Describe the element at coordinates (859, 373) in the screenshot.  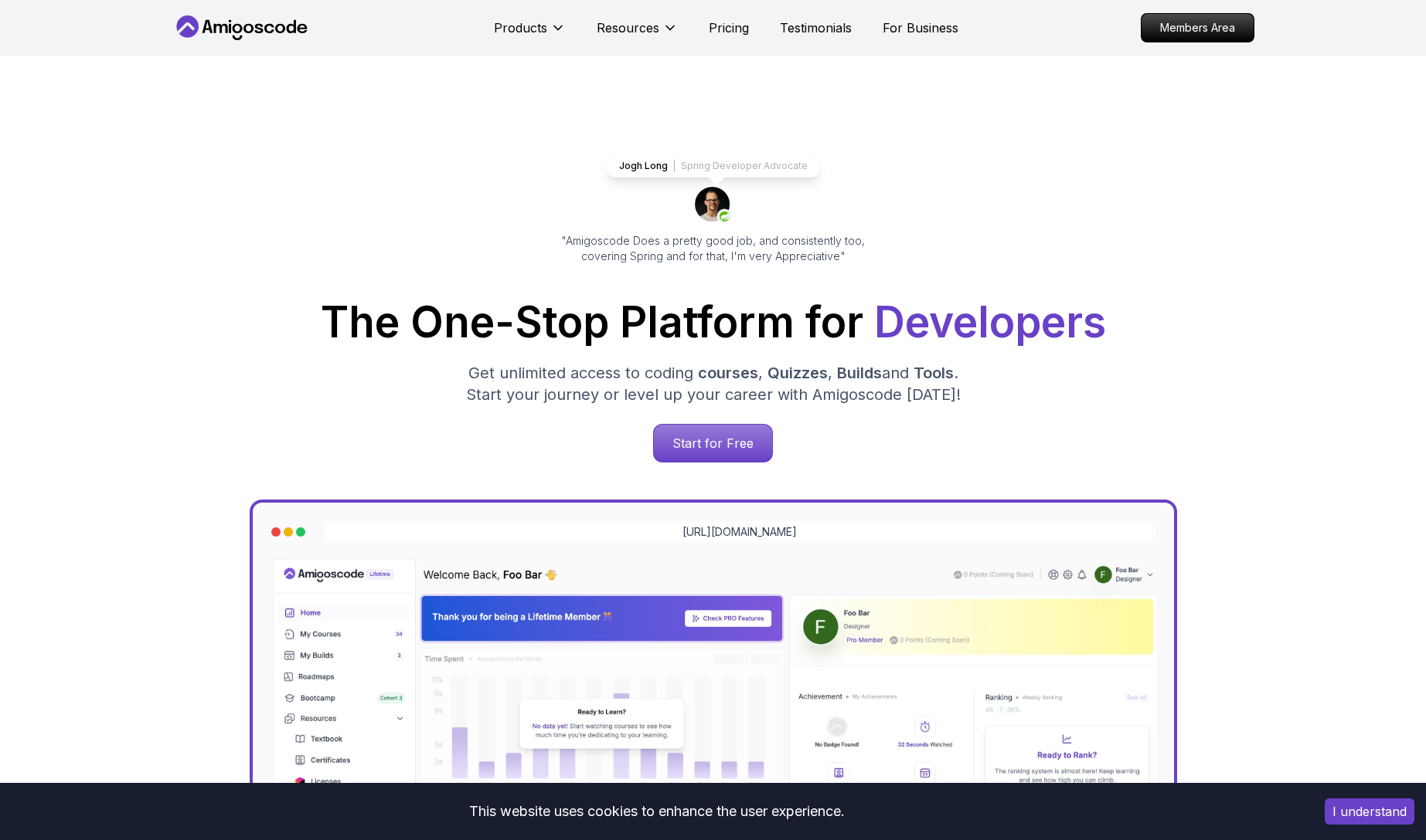
I see `span: Builds` at that location.